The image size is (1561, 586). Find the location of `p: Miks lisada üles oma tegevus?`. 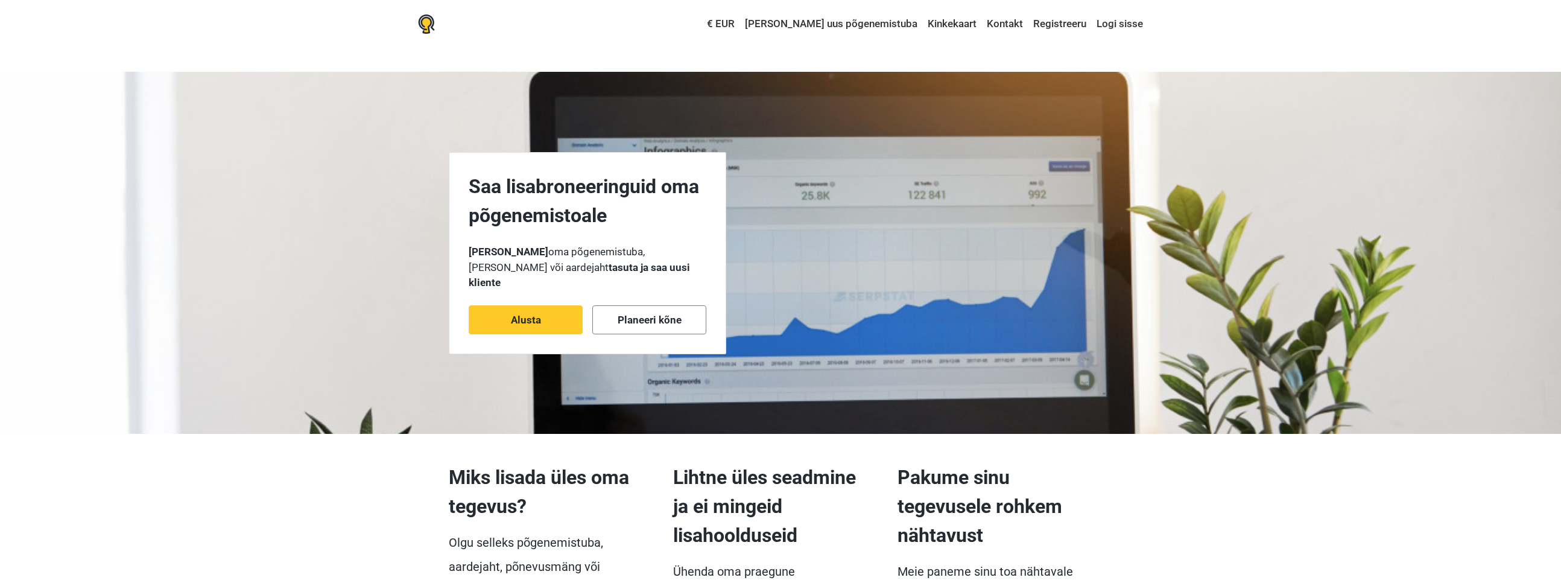

p: Miks lisada üles oma tegevus? is located at coordinates (549, 492).